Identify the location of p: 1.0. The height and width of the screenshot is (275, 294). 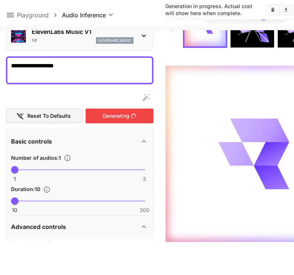
(34, 41).